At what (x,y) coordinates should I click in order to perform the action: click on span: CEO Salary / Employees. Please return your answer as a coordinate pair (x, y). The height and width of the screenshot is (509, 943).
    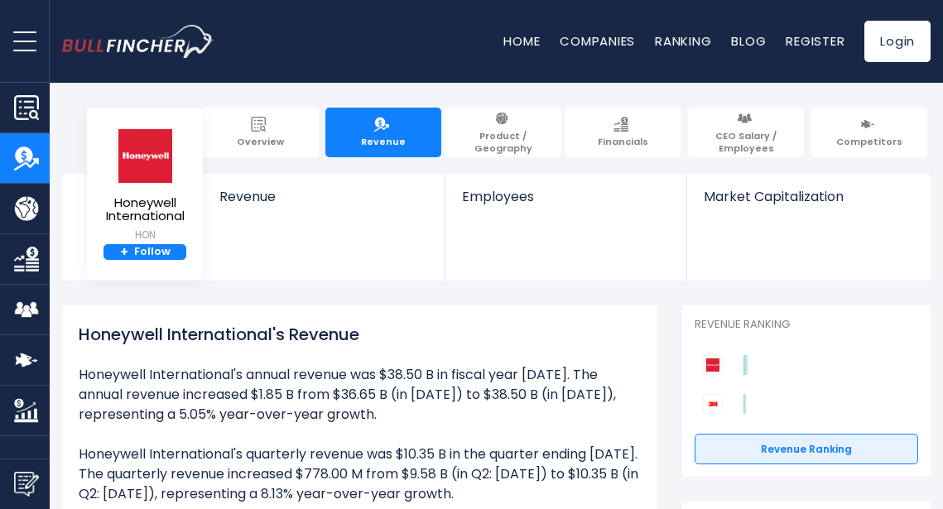
    Looking at the image, I should click on (746, 142).